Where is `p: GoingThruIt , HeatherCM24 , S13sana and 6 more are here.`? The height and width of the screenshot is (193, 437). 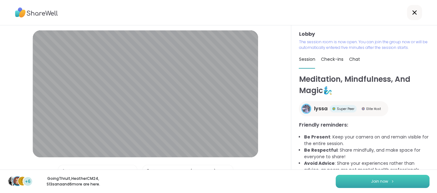
p: GoingThruIt , HeatherCM24 , S13sana and 6 more are here. is located at coordinates (73, 181).